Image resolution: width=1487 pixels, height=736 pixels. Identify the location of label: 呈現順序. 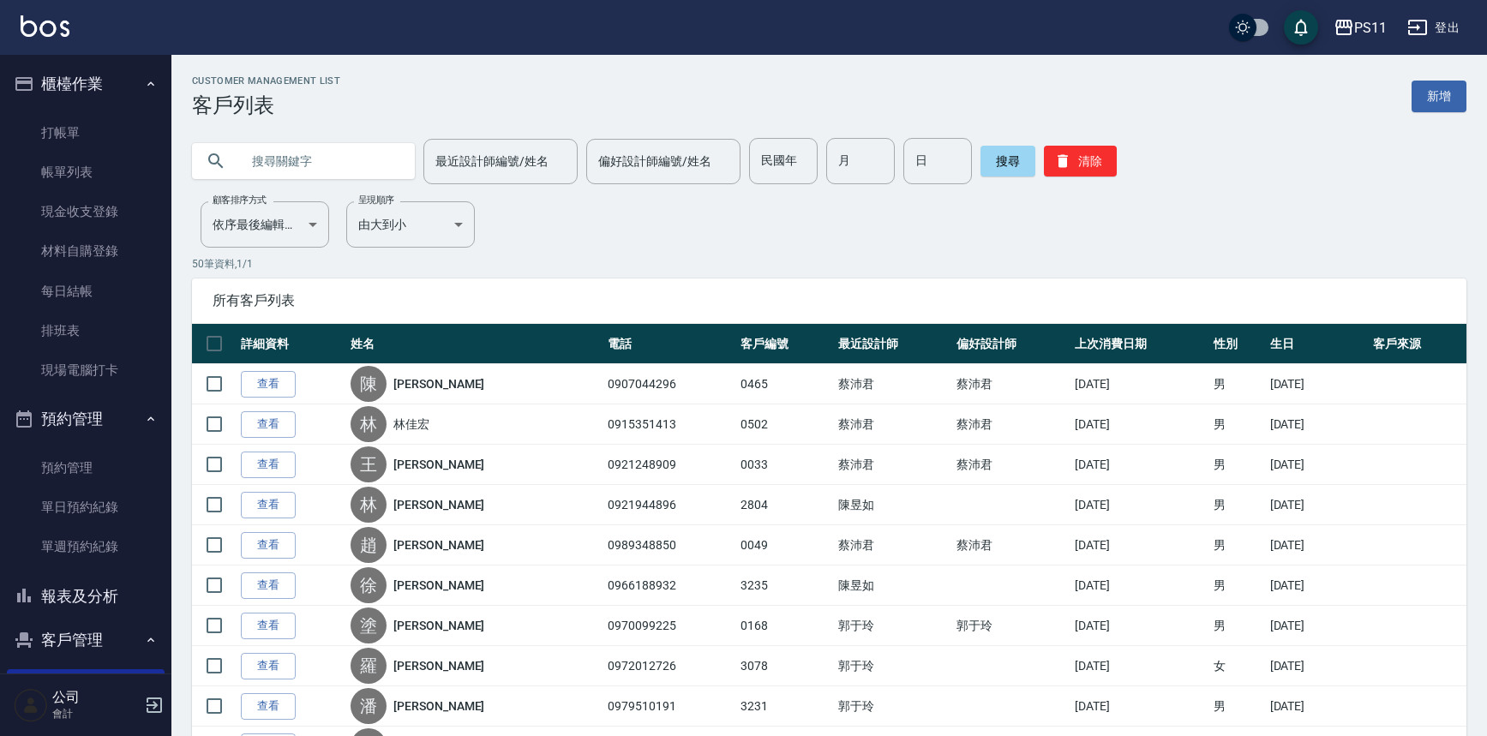
(376, 200).